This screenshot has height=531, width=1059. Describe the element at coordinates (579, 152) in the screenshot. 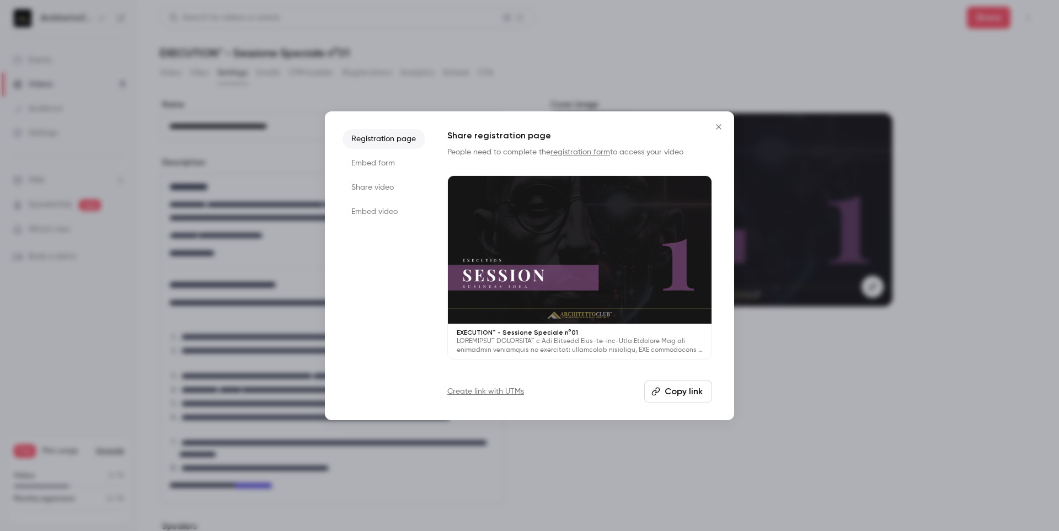

I see `p: People need to complete the to access your video` at that location.